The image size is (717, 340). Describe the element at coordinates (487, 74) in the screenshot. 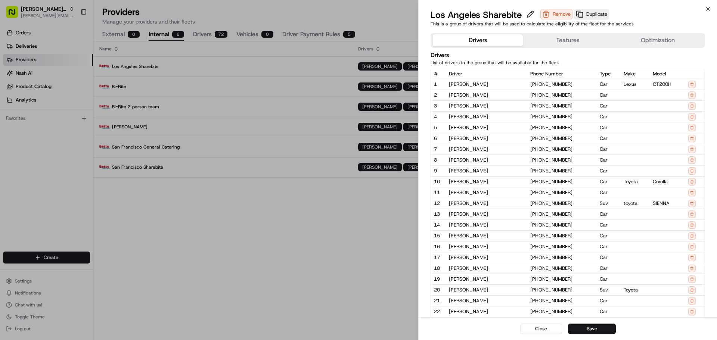

I see `th: Driver` at that location.